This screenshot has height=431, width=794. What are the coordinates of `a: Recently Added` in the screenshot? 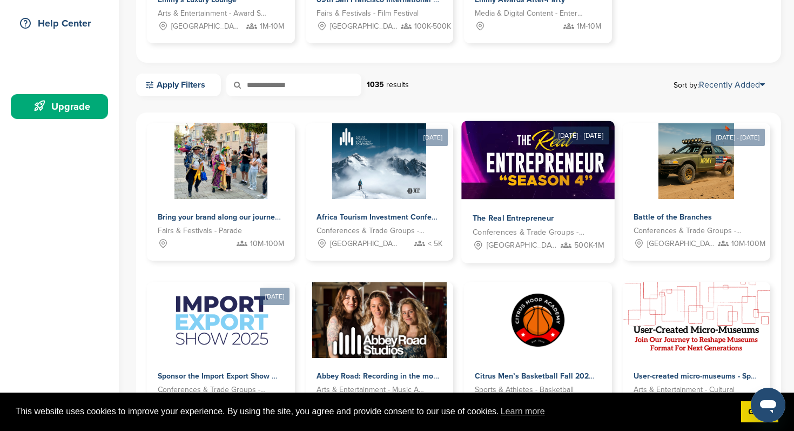 It's located at (732, 85).